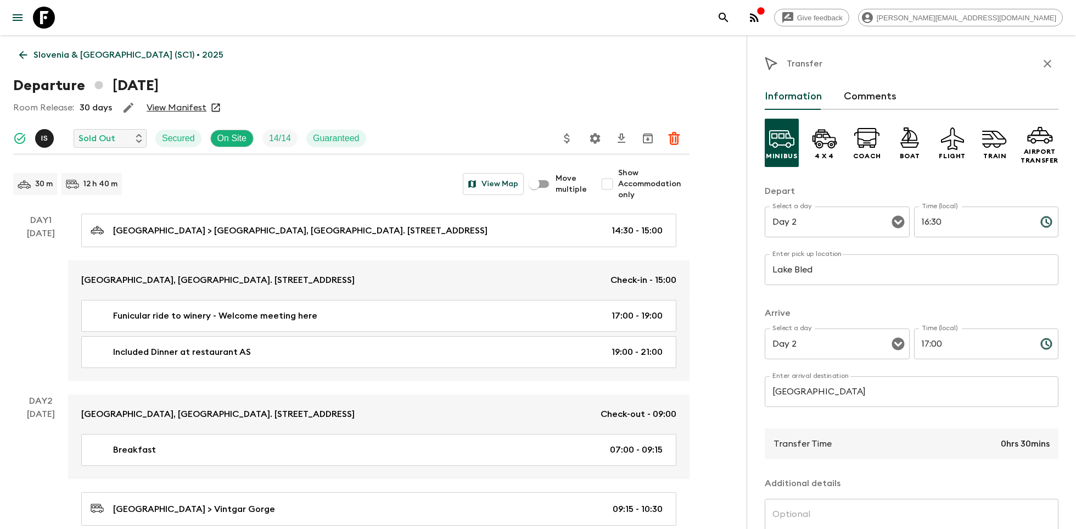 This screenshot has width=1076, height=529. What do you see at coordinates (637, 509) in the screenshot?
I see `p: 09:15 - 10:30` at bounding box center [637, 509].